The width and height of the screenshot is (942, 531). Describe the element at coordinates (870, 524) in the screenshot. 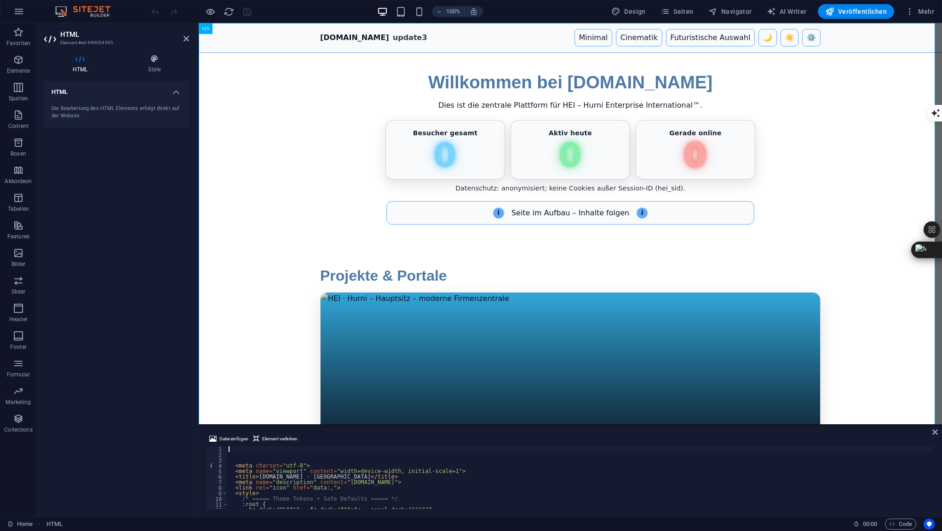

I see `span: 00 00` at that location.